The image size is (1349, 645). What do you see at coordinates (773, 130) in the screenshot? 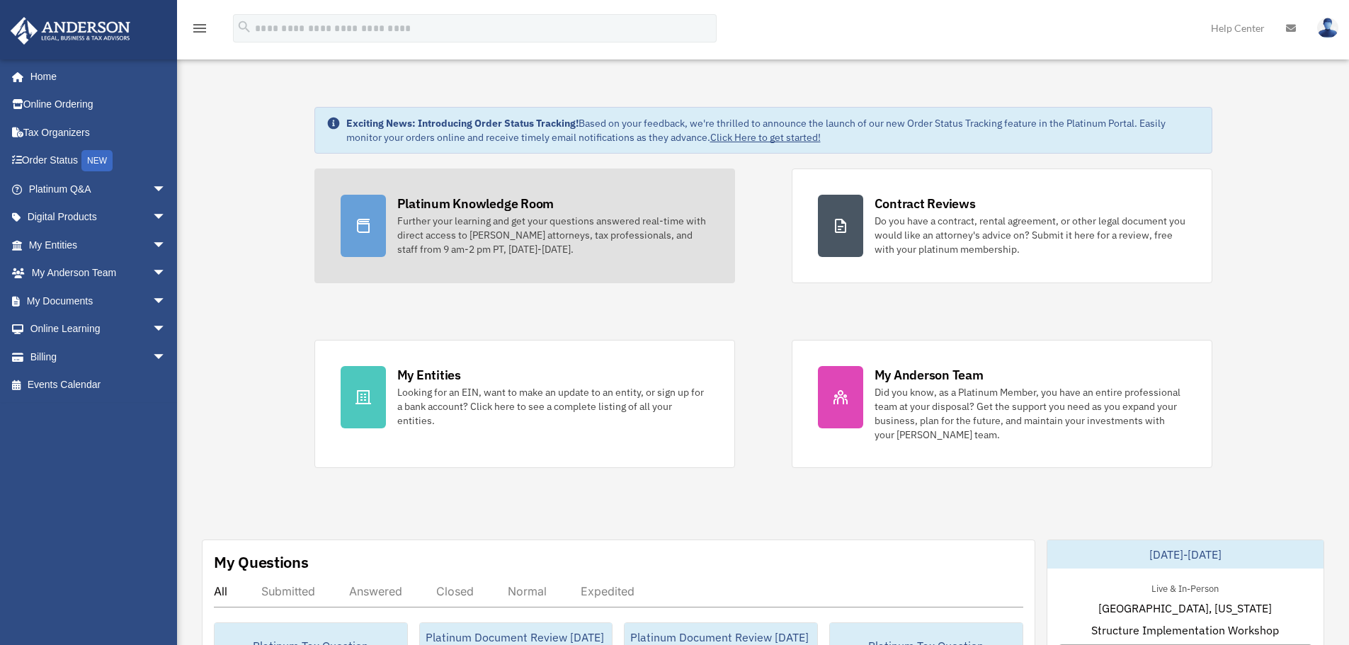
I see `div: Based on your feedback, we're thrilled to announce the launch of our new Order Status Tracking fe...` at bounding box center [773, 130].